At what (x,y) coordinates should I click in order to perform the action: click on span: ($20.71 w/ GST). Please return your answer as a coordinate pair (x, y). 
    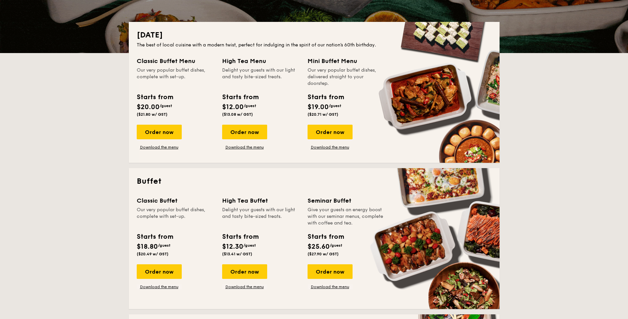
    Looking at the image, I should click on (323, 114).